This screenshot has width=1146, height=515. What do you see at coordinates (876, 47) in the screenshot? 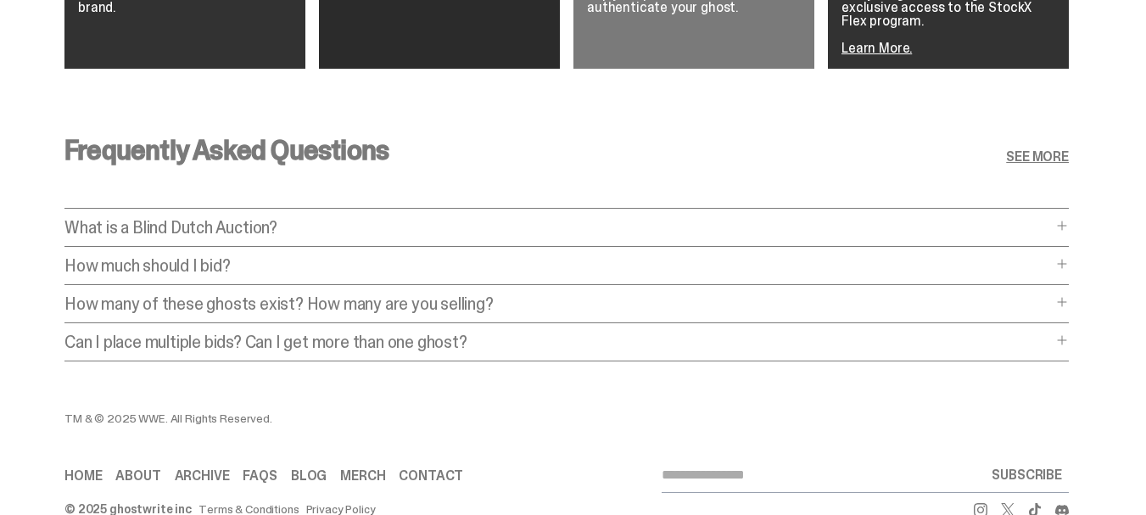
I see `a: Learn More.` at bounding box center [876, 47].